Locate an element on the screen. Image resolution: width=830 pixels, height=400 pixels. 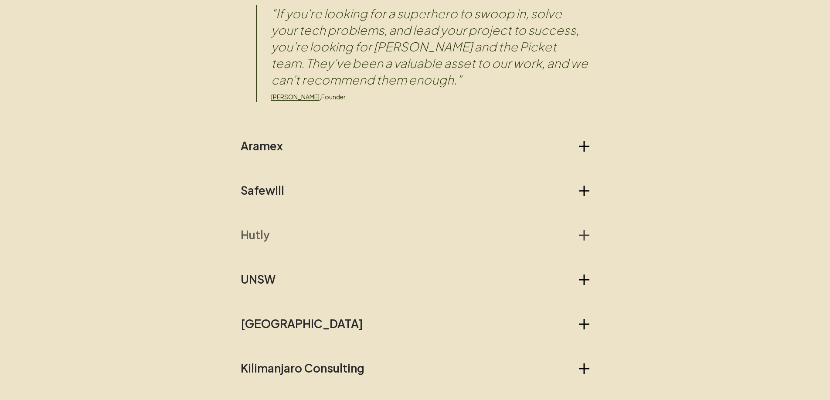
p: Founder is located at coordinates (334, 97).